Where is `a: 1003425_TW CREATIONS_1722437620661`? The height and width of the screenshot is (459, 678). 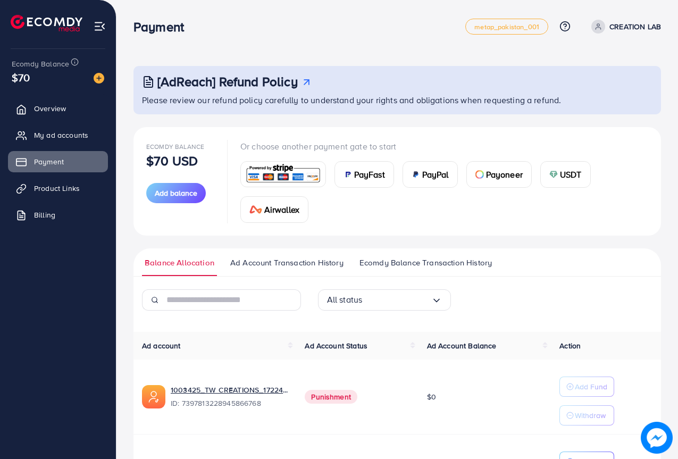 a: 1003425_TW CREATIONS_1722437620661 is located at coordinates (229, 390).